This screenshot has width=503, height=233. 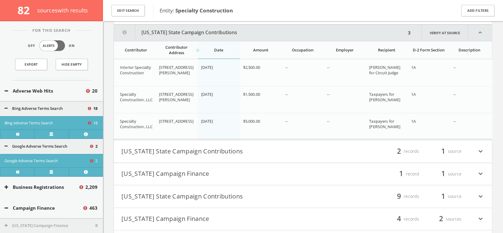 I want to click on span: 82, so click(x=26, y=10).